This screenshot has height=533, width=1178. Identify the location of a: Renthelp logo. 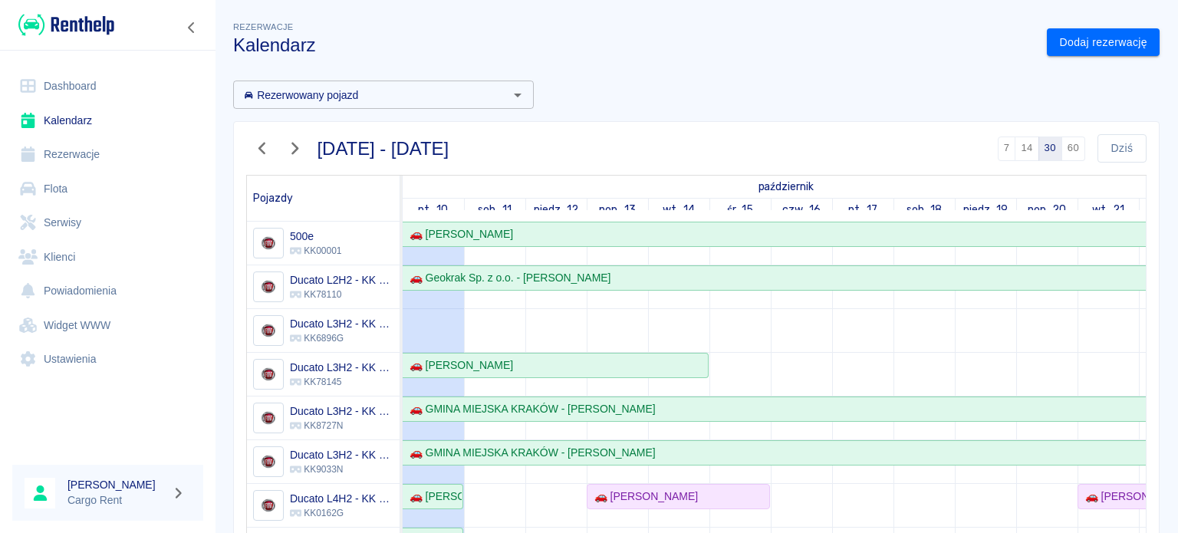
(63, 25).